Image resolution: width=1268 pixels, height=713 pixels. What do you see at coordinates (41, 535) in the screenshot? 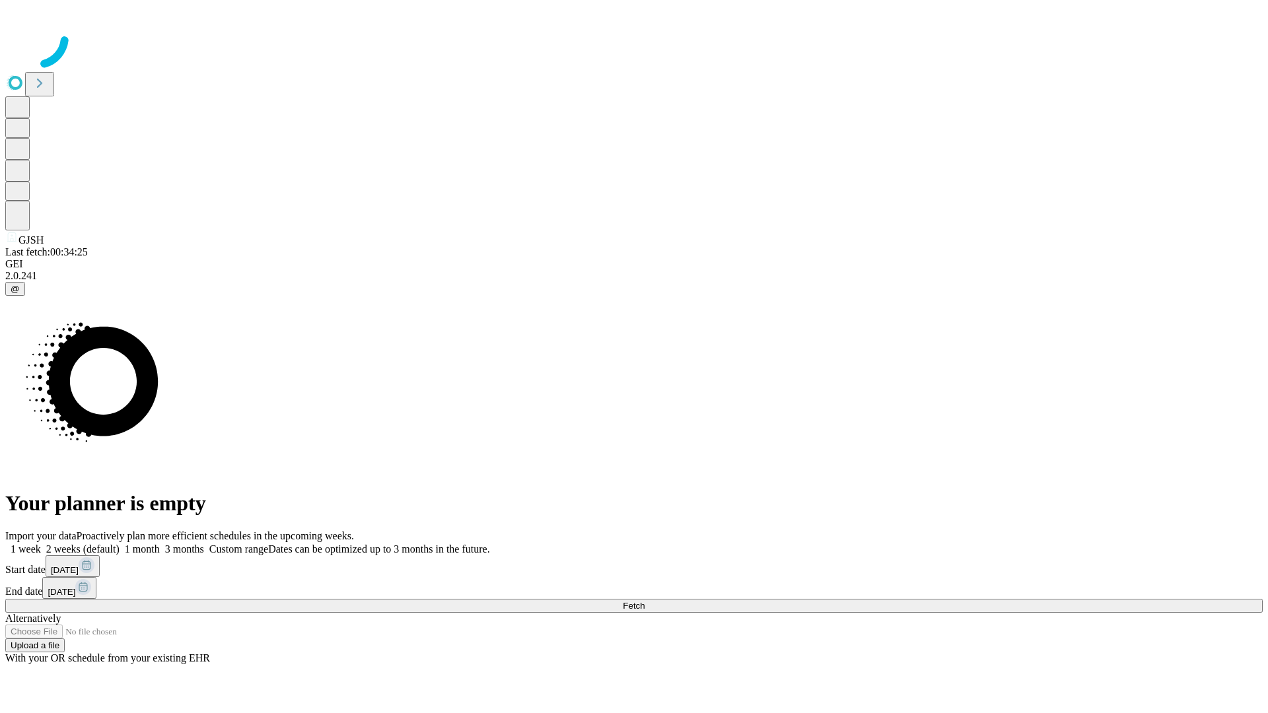
I see `span: Import your data` at bounding box center [41, 535].